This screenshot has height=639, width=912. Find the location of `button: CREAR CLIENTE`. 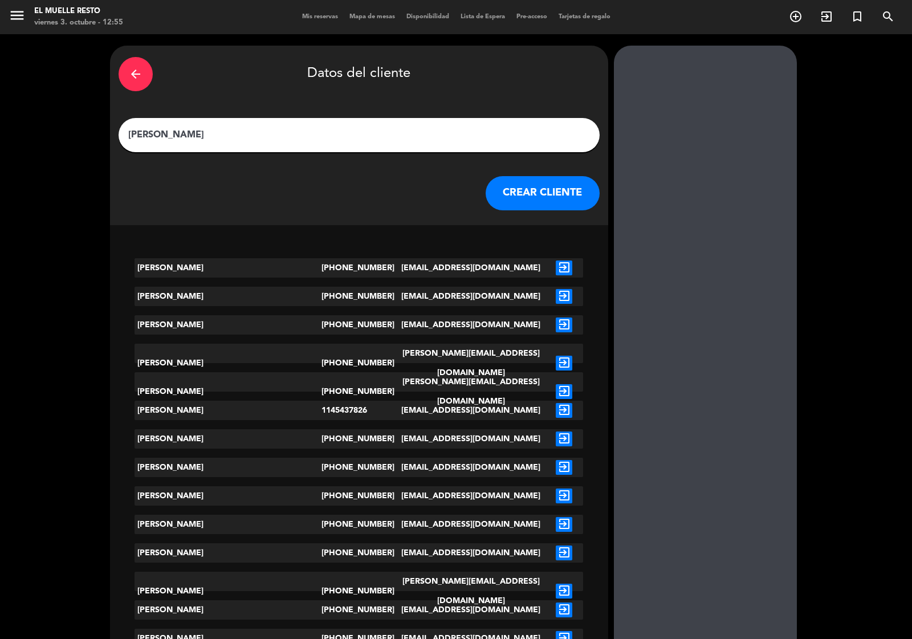

button: CREAR CLIENTE is located at coordinates (543, 193).